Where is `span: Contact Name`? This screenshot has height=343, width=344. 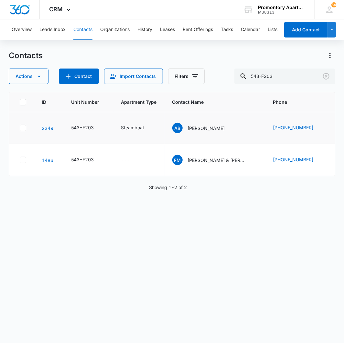 span: Contact Name is located at coordinates (210, 102).